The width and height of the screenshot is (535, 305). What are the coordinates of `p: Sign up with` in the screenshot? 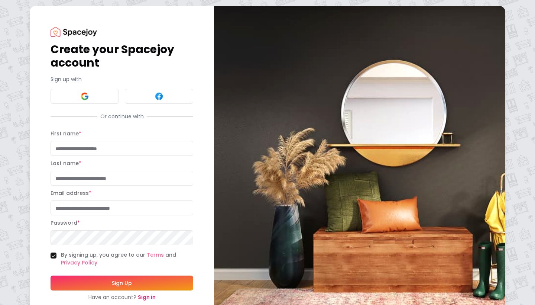 It's located at (122, 79).